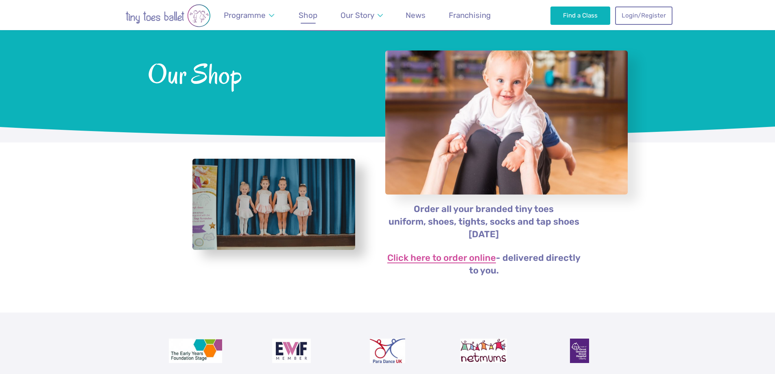 The height and width of the screenshot is (374, 775). I want to click on span: Our Shop, so click(256, 73).